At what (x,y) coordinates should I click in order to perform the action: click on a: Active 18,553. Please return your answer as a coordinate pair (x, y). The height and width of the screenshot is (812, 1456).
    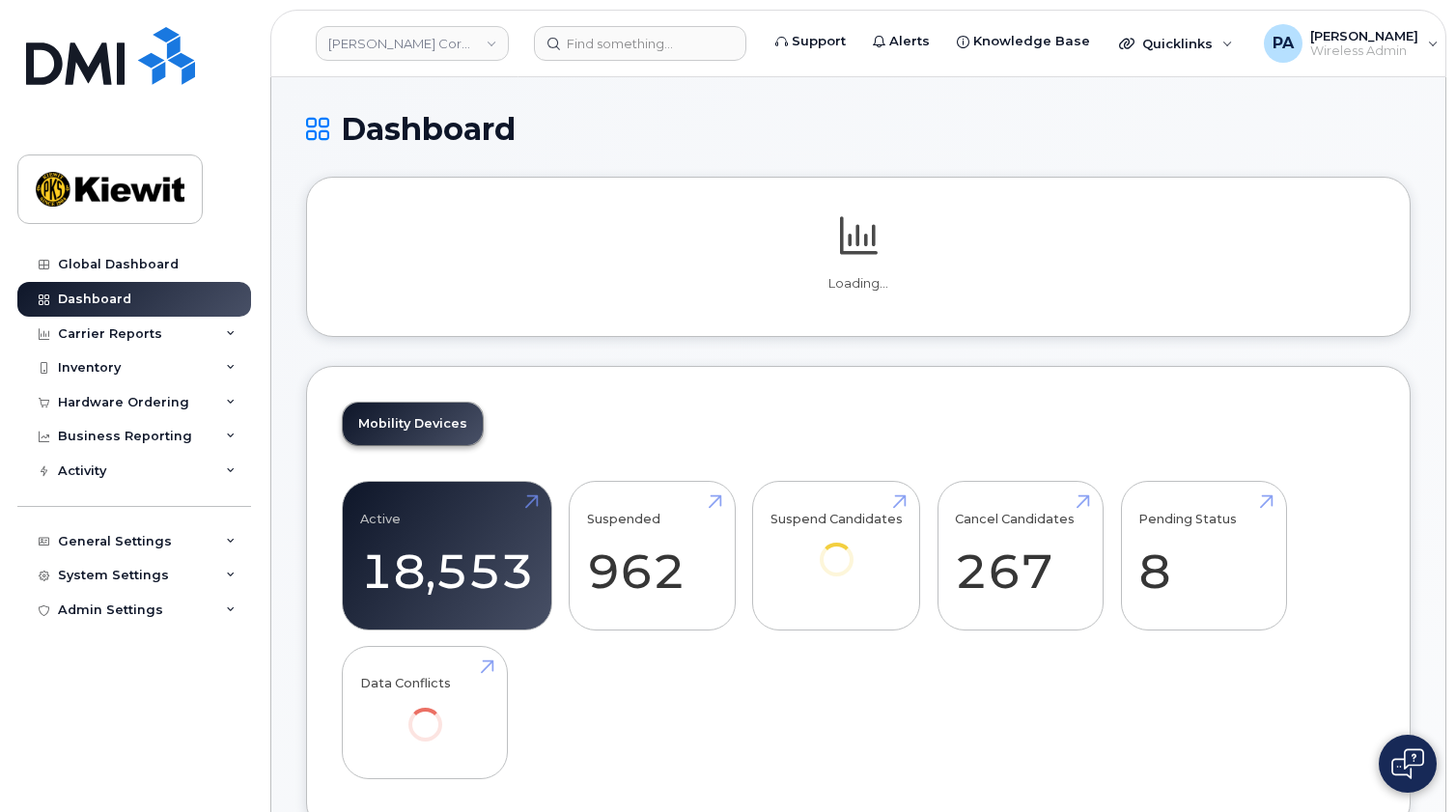
    Looking at the image, I should click on (447, 556).